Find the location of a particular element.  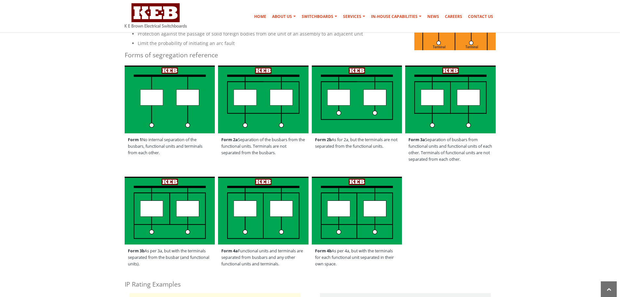

li: Limit the probability of initiating an arc fault is located at coordinates (317, 43).